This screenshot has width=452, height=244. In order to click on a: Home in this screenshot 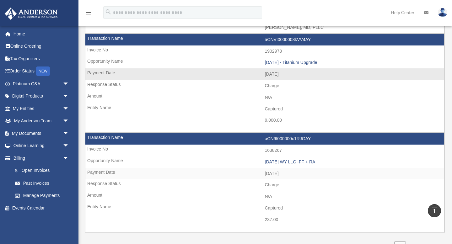, I will do `click(41, 34)`.